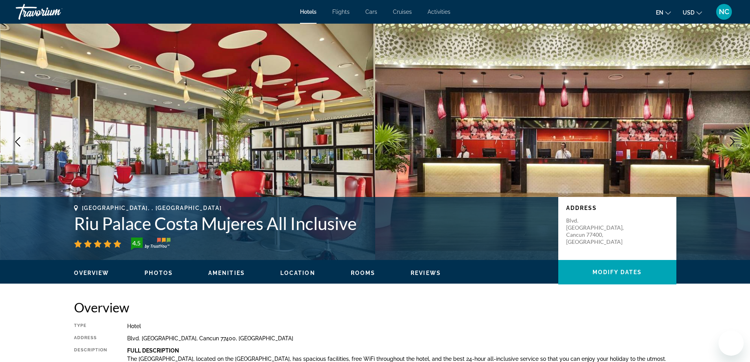 This screenshot has width=750, height=362. I want to click on button: Change currency, so click(692, 12).